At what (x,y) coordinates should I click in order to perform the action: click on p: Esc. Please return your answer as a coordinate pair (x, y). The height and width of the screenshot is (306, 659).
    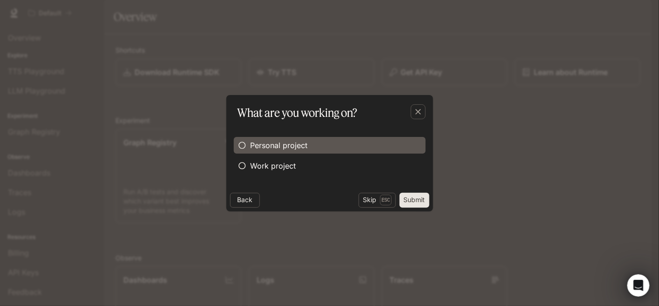
    Looking at the image, I should click on (386, 200).